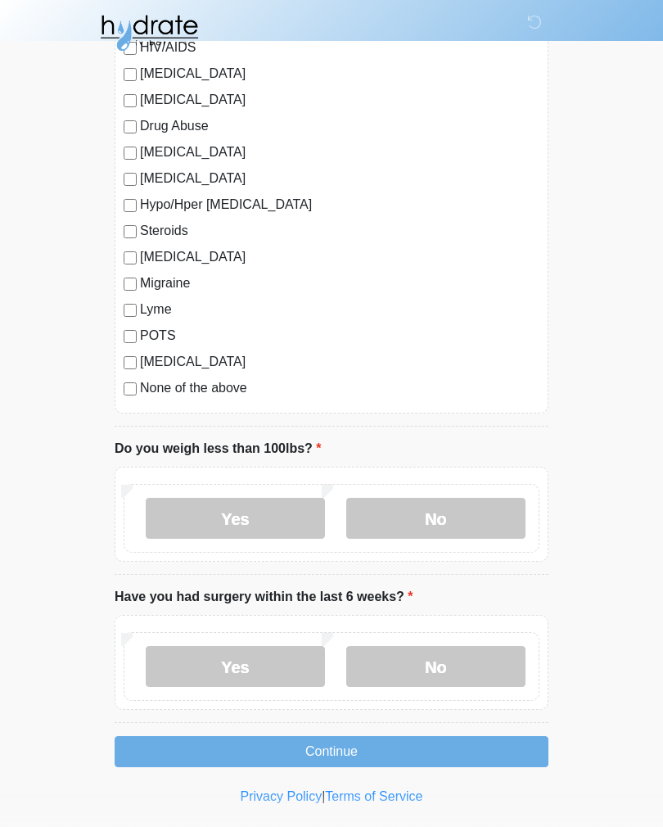 Image resolution: width=663 pixels, height=827 pixels. What do you see at coordinates (373, 796) in the screenshot?
I see `a: Terms of Service` at bounding box center [373, 796].